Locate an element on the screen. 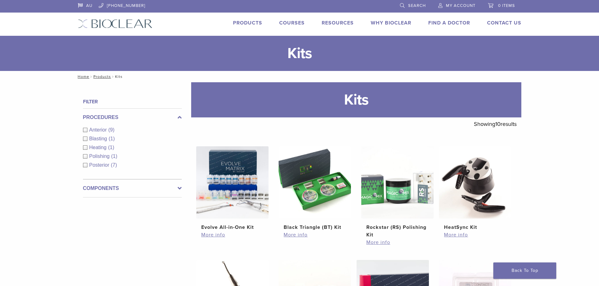  h2: Rockstar (RS) Polishing Kit is located at coordinates (397, 231).